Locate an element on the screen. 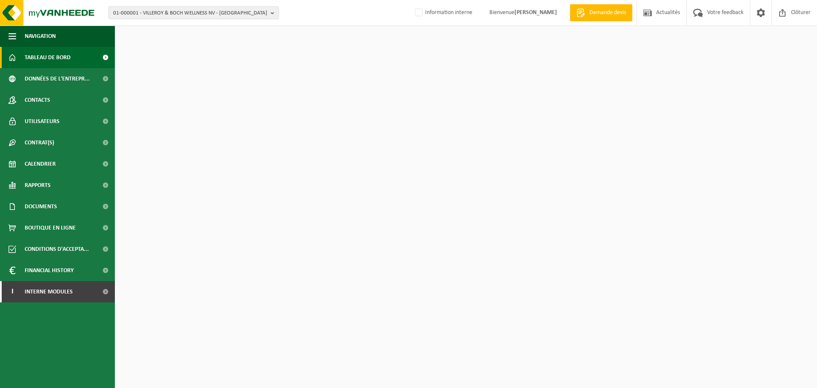 The width and height of the screenshot is (817, 388). a: Demande devis is located at coordinates (601, 13).